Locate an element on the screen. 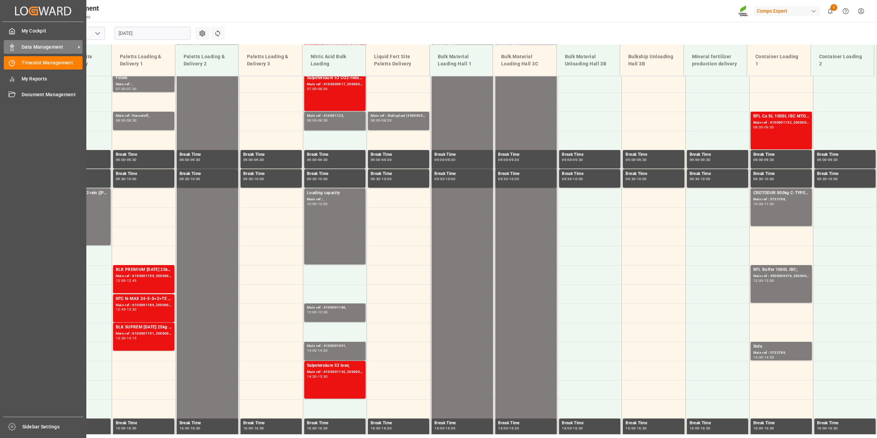 The width and height of the screenshot is (877, 438). div: BFL Ca SL 1000L IBC MTO;DMPP 33,5% NTC redbrown 1100kg CON;DMPP 34,8% NTC Sol 1100kg CON; is located at coordinates (781, 116).